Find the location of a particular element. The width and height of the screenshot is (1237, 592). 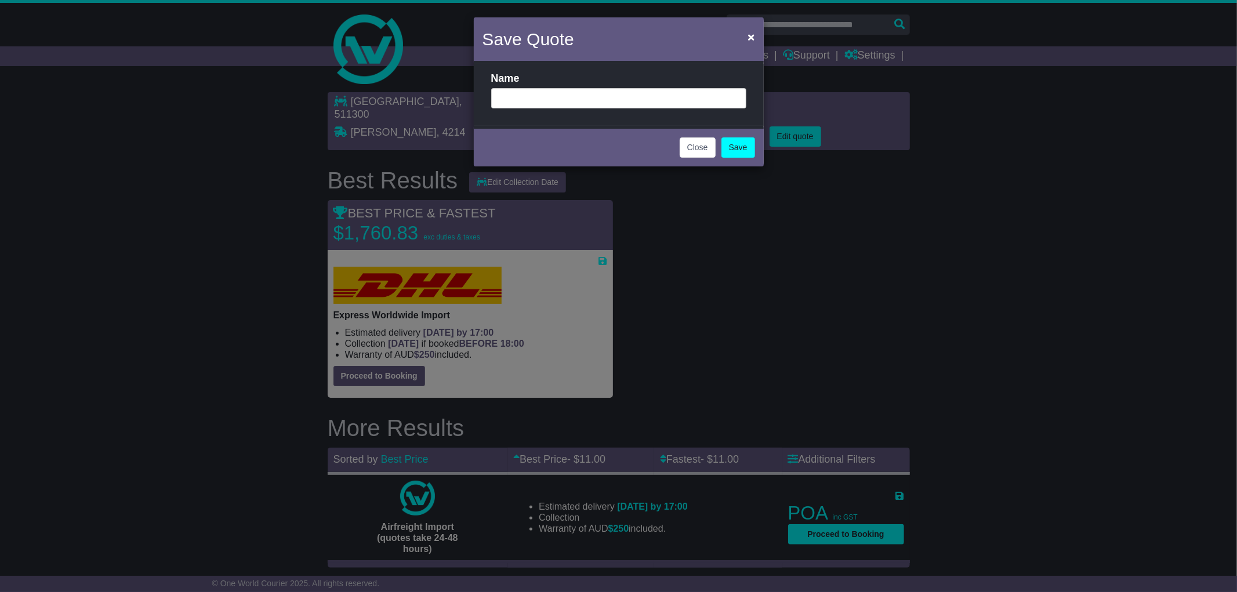

h4: Save Quote is located at coordinates (528, 39).